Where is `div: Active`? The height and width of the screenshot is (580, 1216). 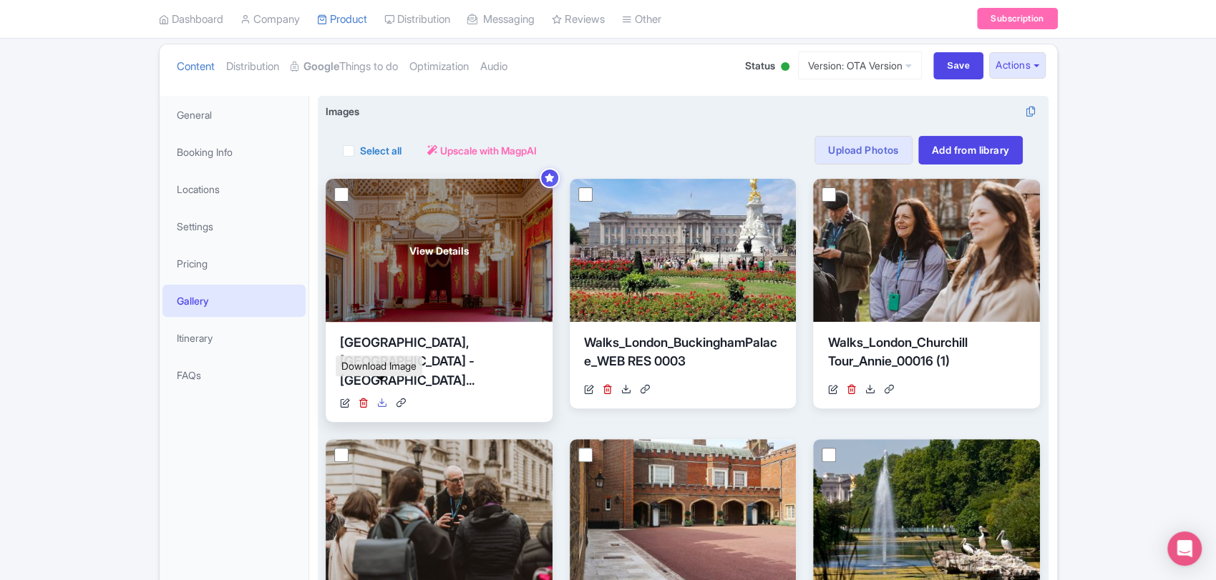 div: Active is located at coordinates (785, 67).